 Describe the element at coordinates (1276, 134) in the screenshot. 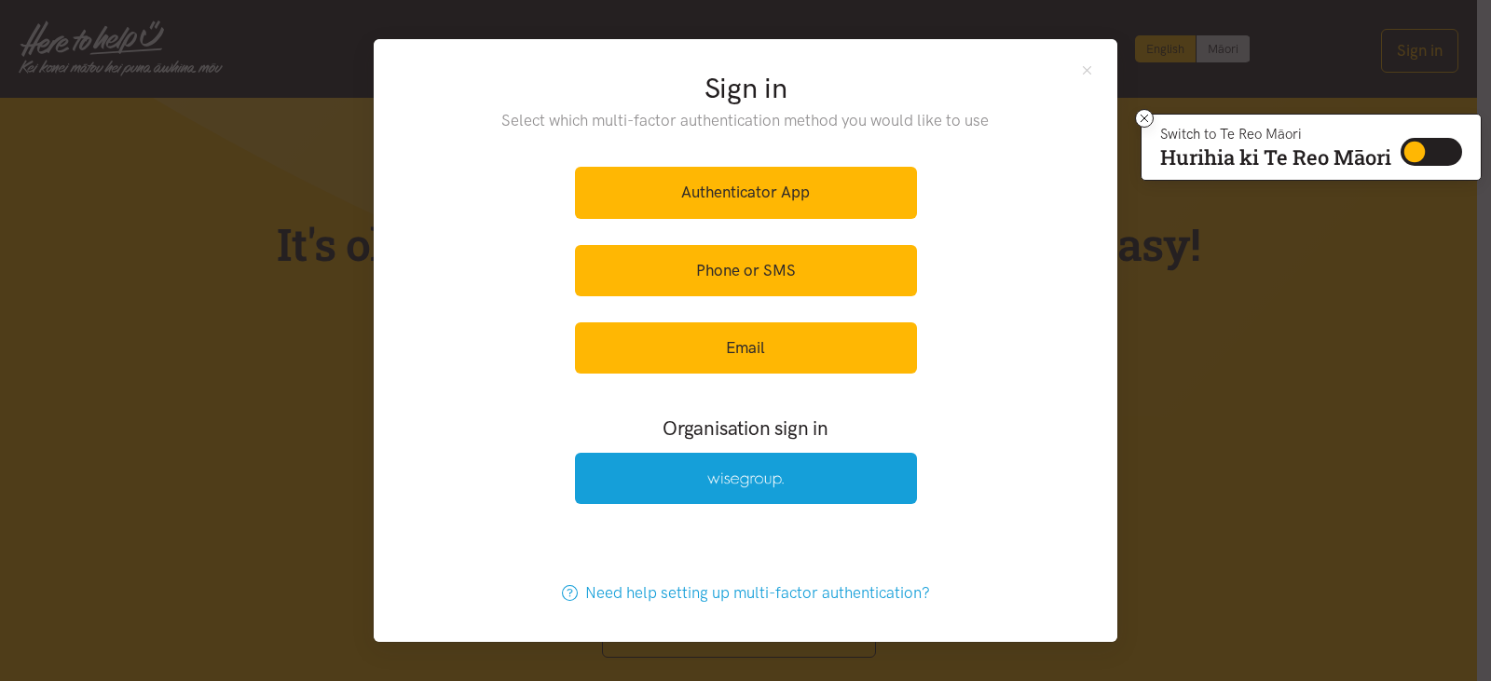

I see `p: Switch to Te Reo Māori` at that location.